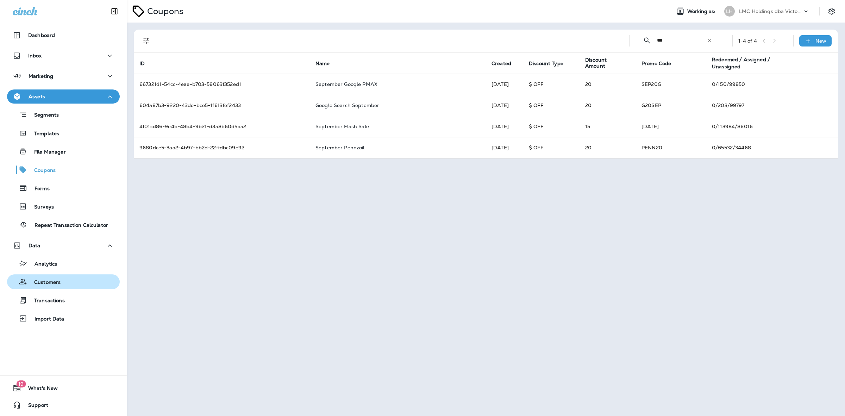  I want to click on td: G20SEP, so click(671, 105).